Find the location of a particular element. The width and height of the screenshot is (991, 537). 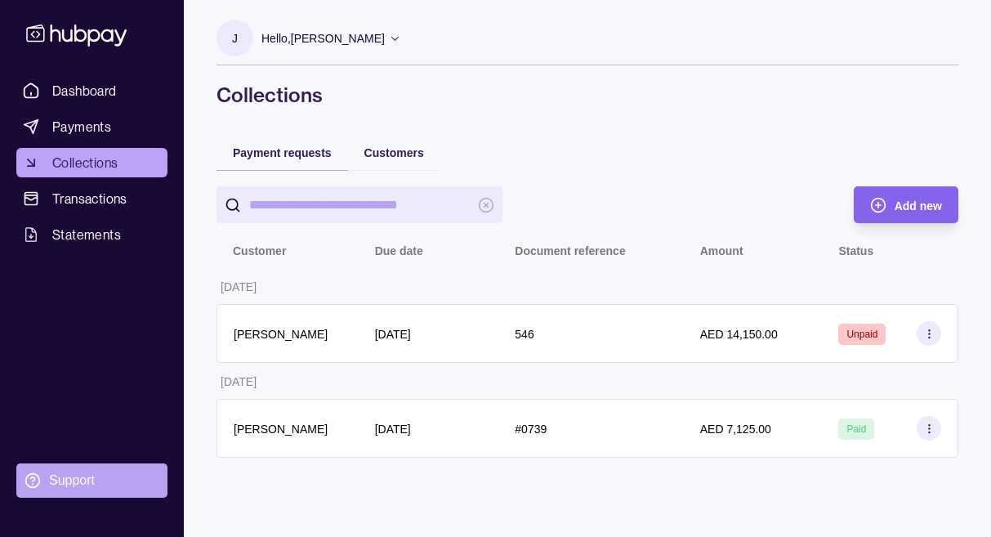

a: Collections is located at coordinates (92, 163).